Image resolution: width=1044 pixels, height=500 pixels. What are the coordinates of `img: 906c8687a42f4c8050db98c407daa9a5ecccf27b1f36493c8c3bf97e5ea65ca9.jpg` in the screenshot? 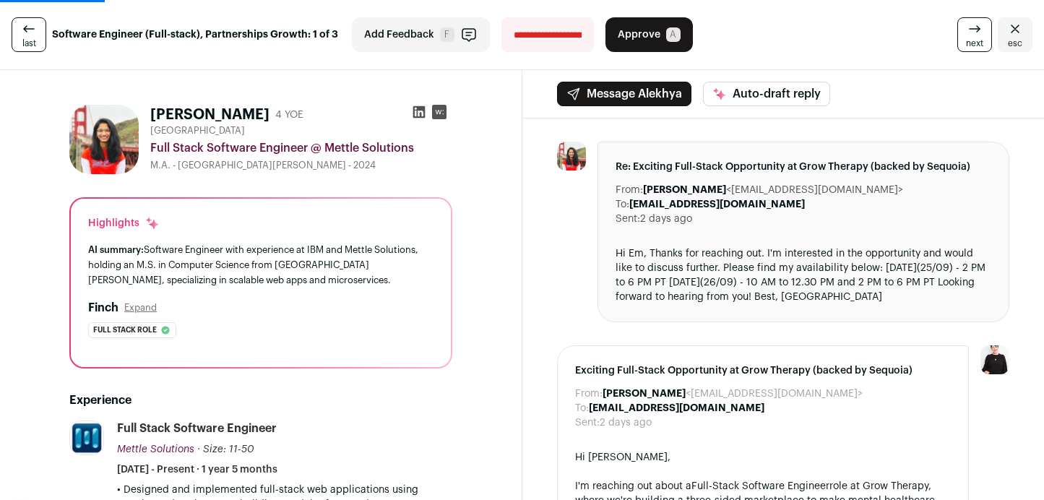 It's located at (87, 438).